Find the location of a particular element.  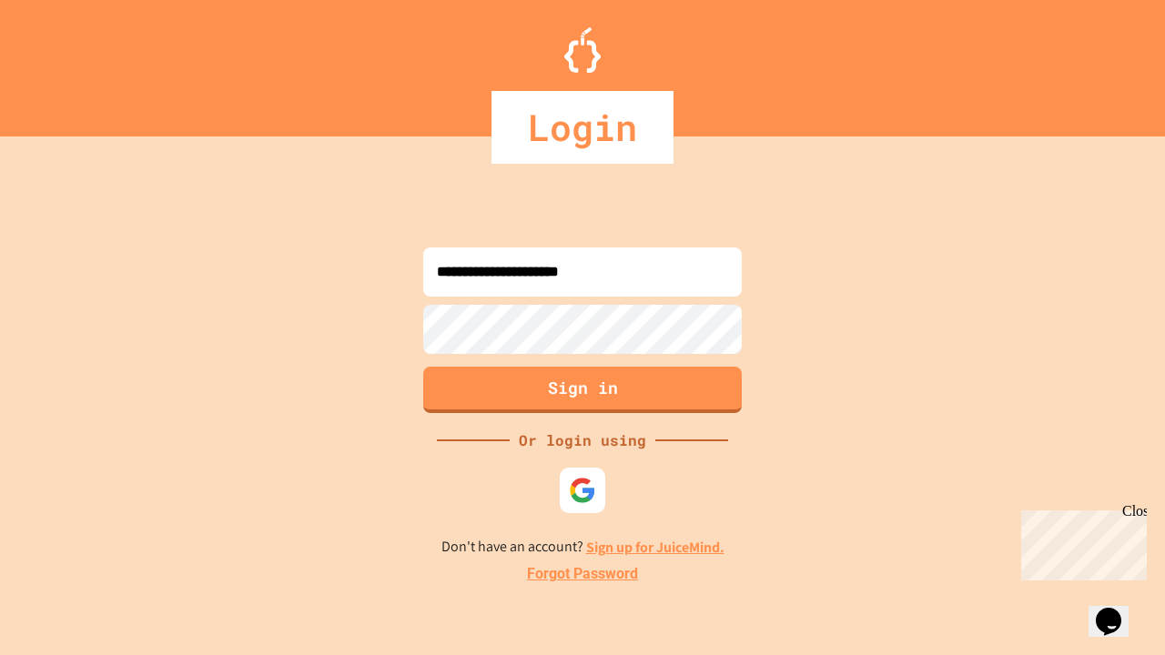

a: Forgot Password is located at coordinates (583, 574).